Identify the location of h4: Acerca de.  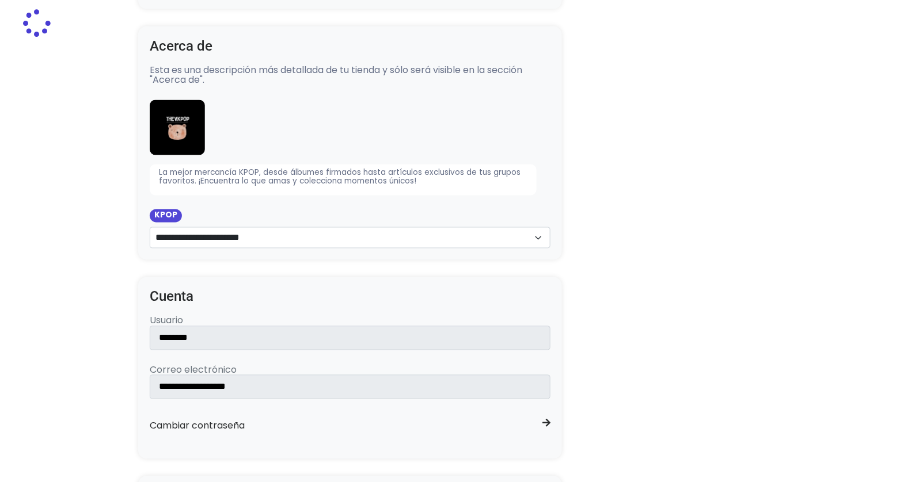
(350, 46).